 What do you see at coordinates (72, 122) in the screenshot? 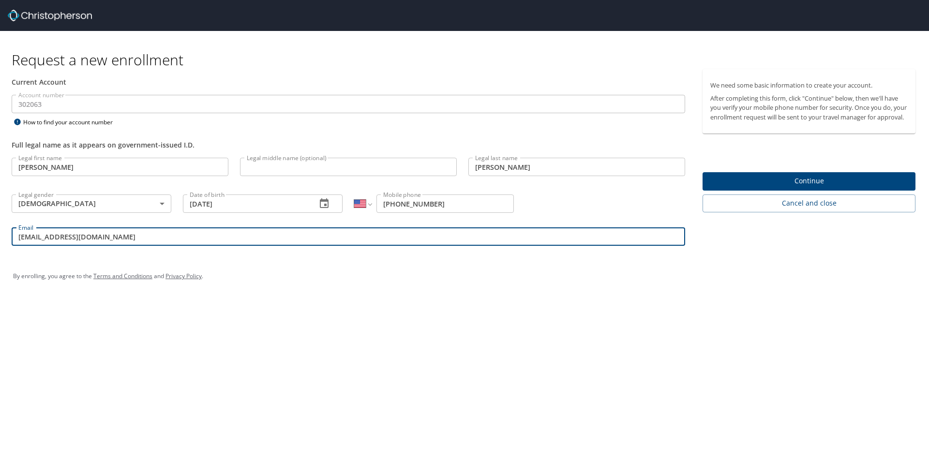
I see `div: How to find your account number` at bounding box center [72, 122].